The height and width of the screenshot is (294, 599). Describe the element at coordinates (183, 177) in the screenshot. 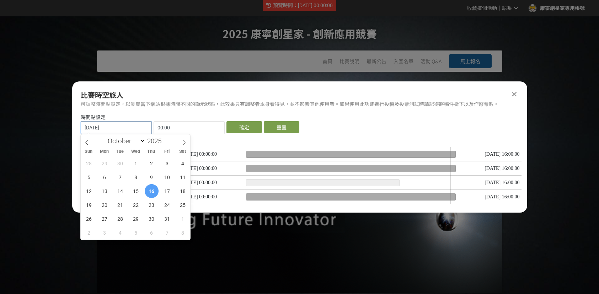

I see `span: October 11, 2025` at that location.